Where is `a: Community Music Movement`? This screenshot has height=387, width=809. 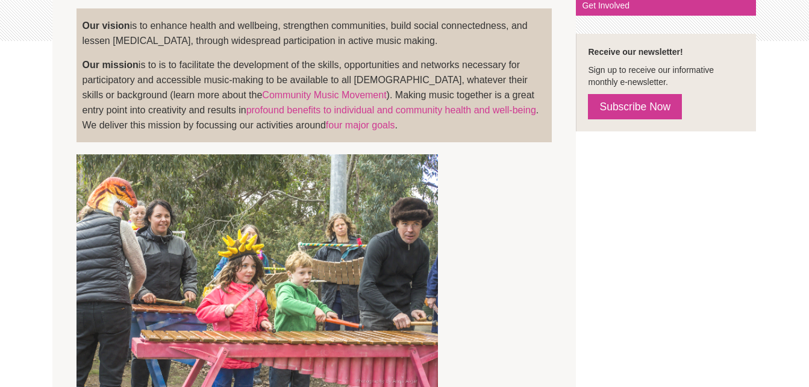
a: Community Music Movement is located at coordinates (324, 95).